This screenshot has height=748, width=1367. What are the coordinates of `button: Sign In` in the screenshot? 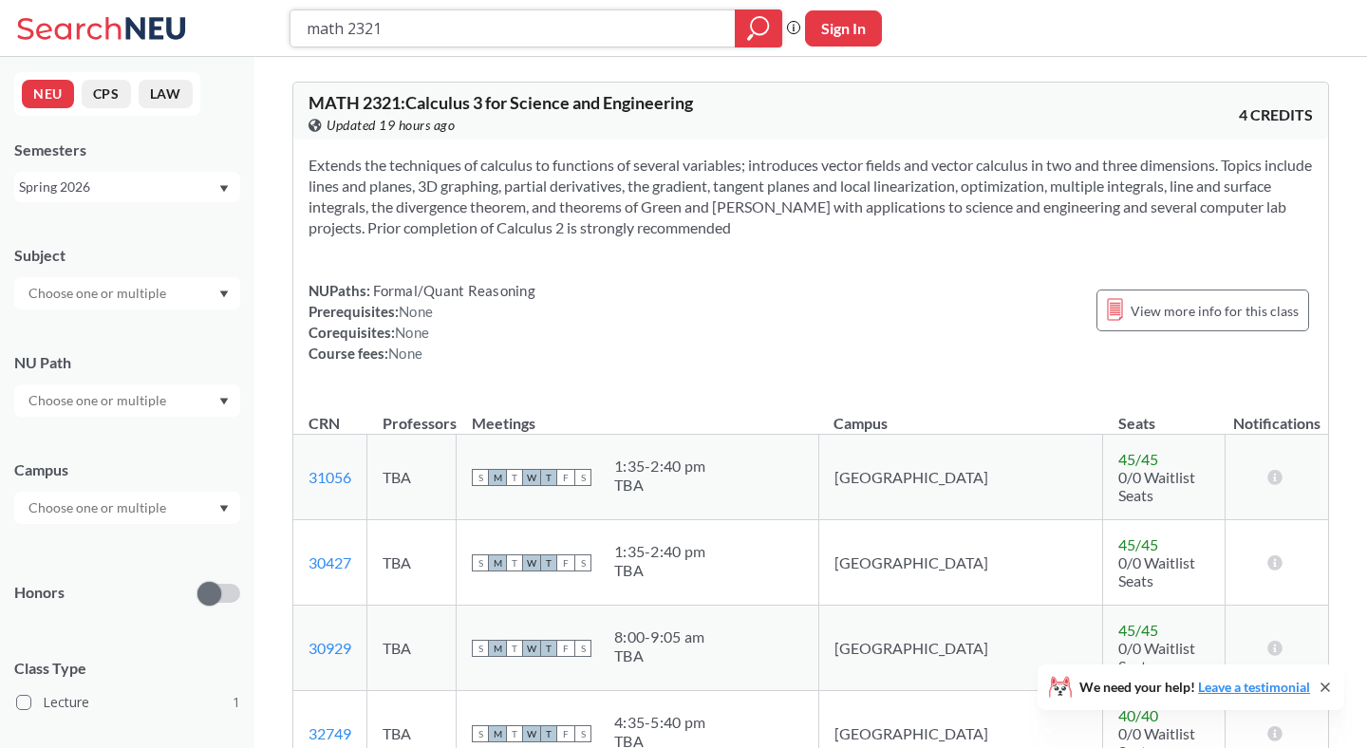 It's located at (843, 28).